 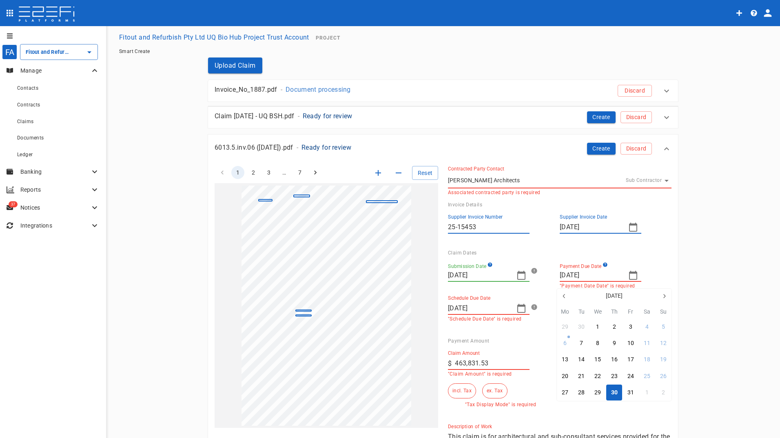 What do you see at coordinates (647, 376) in the screenshot?
I see `div: 25` at bounding box center [647, 376].